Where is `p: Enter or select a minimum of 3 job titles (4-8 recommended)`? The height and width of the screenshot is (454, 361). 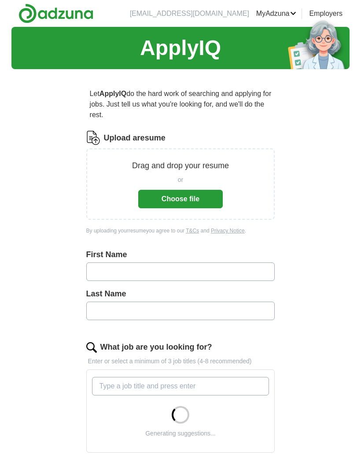
p: Enter or select a minimum of 3 job titles (4-8 recommended) is located at coordinates (180, 361).